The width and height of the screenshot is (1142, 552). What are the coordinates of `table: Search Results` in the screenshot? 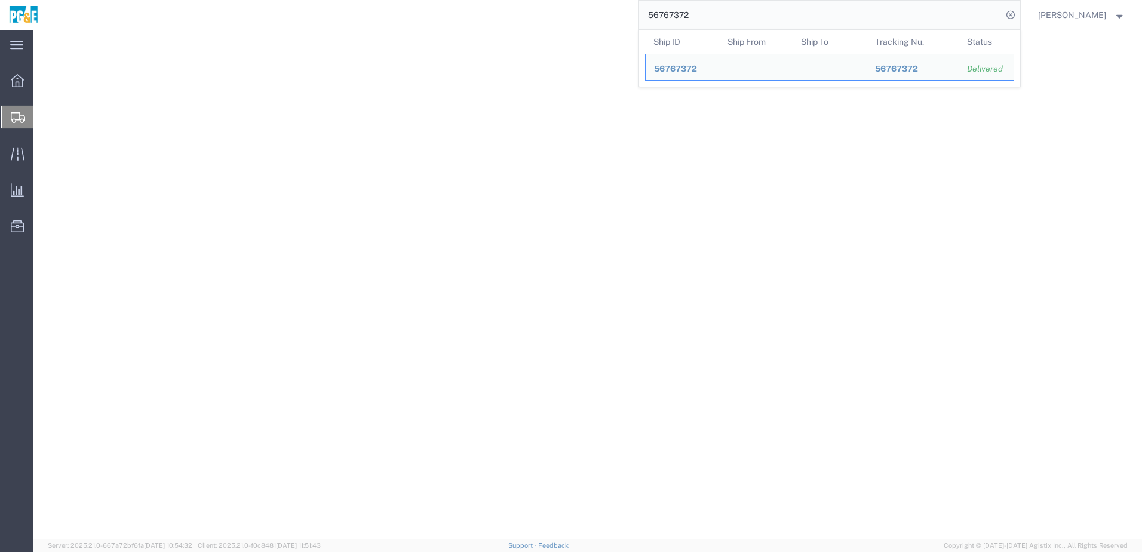 It's located at (832, 58).